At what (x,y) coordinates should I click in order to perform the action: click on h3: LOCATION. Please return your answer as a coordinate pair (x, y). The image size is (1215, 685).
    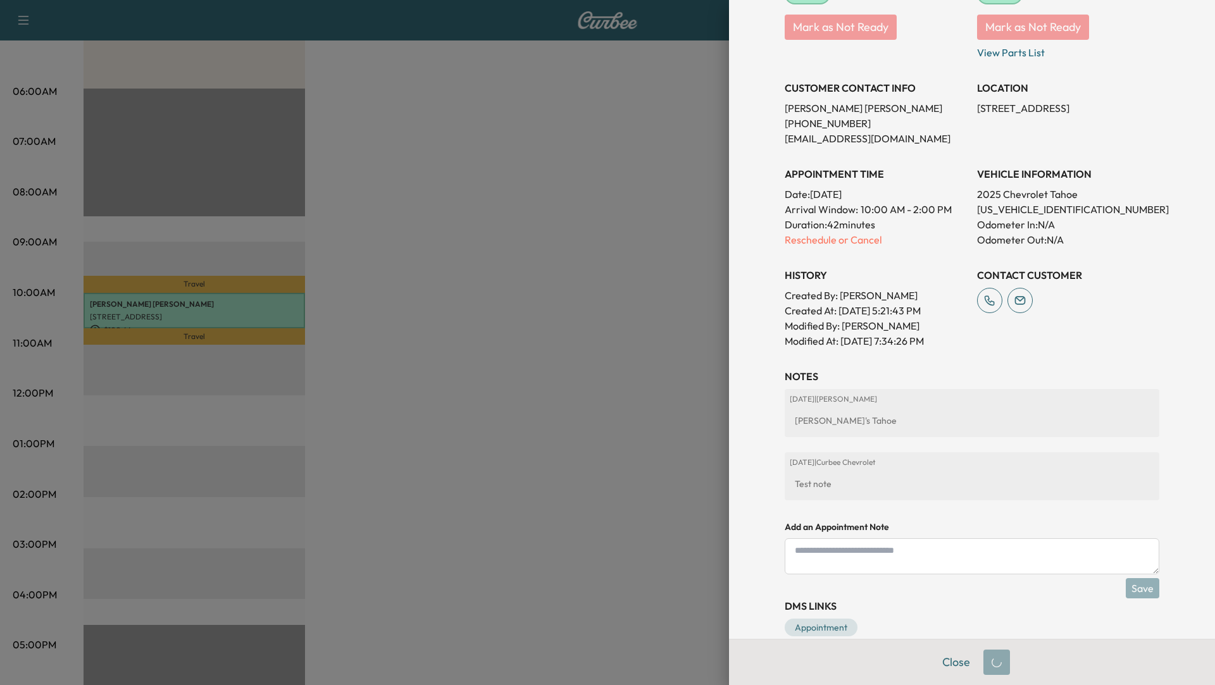
    Looking at the image, I should click on (1068, 88).